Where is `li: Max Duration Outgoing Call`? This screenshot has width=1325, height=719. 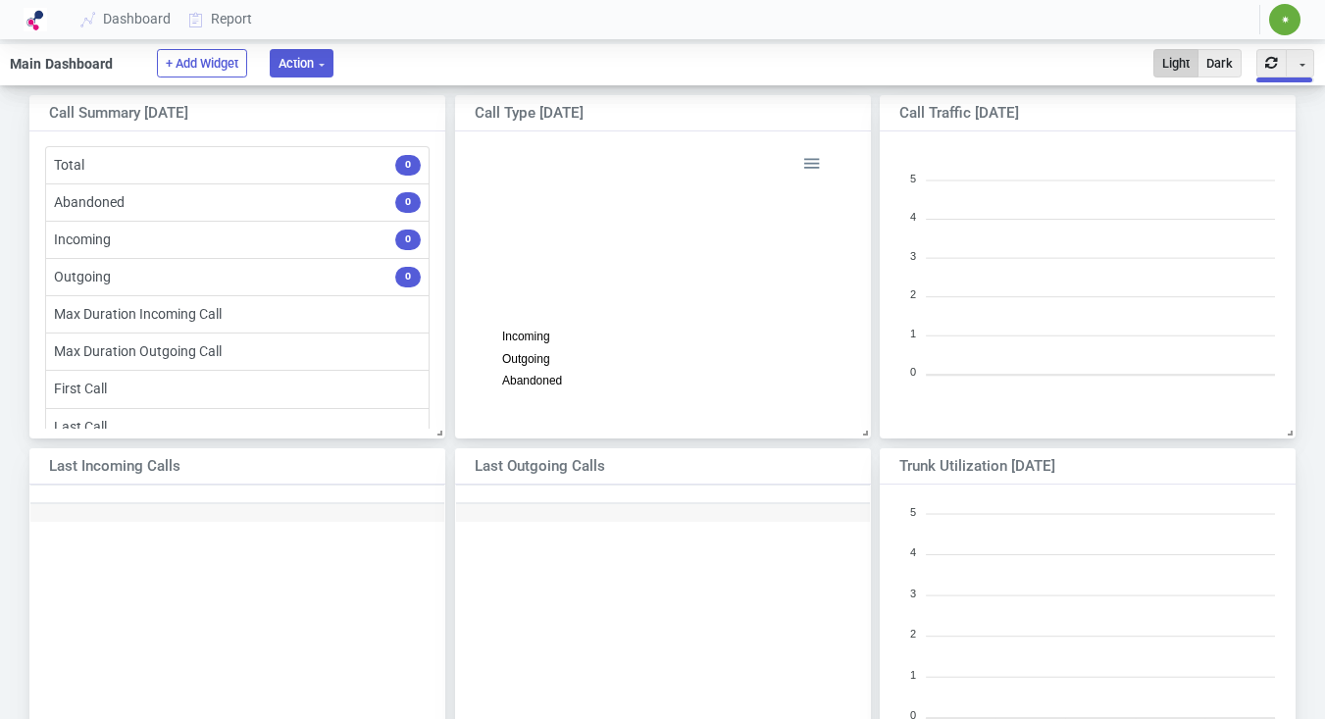 li: Max Duration Outgoing Call is located at coordinates (237, 351).